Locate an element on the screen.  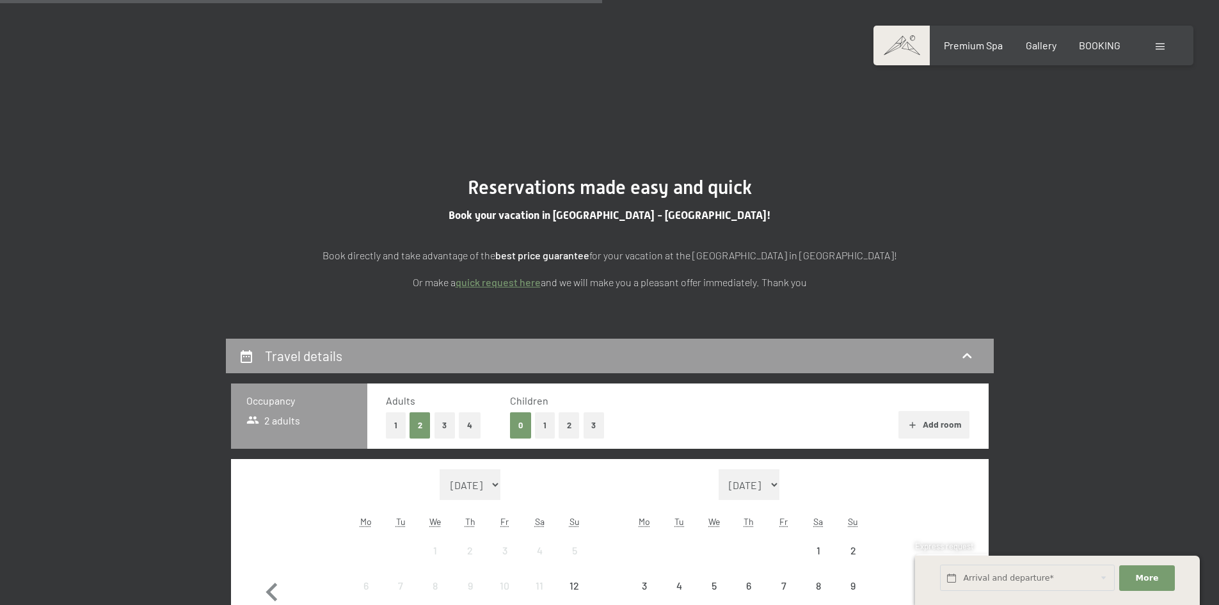
button: 4 is located at coordinates (470, 425).